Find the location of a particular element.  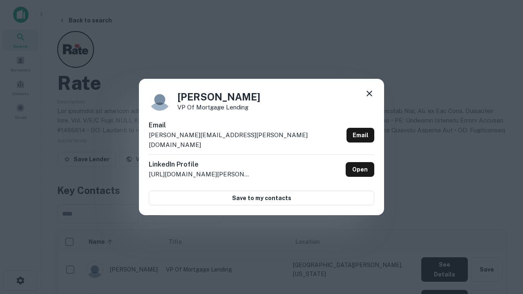

button: Save to my contacts is located at coordinates (261, 198).